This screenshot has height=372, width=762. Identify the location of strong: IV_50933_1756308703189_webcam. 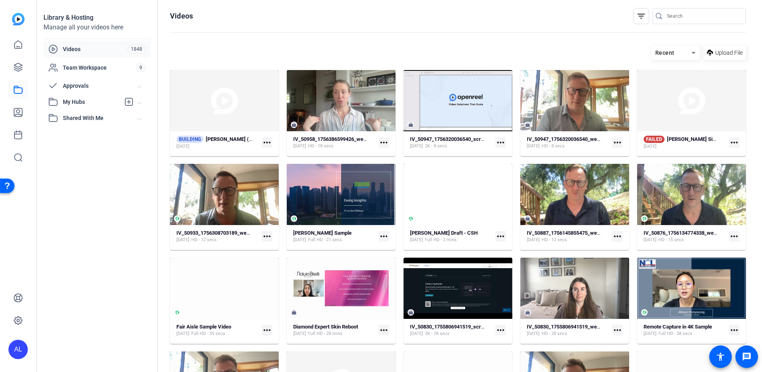
(218, 233).